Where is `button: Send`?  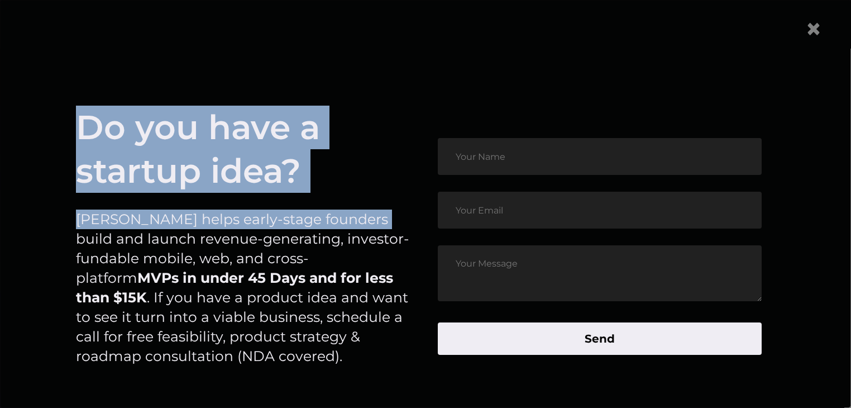
button: Send is located at coordinates (600, 338).